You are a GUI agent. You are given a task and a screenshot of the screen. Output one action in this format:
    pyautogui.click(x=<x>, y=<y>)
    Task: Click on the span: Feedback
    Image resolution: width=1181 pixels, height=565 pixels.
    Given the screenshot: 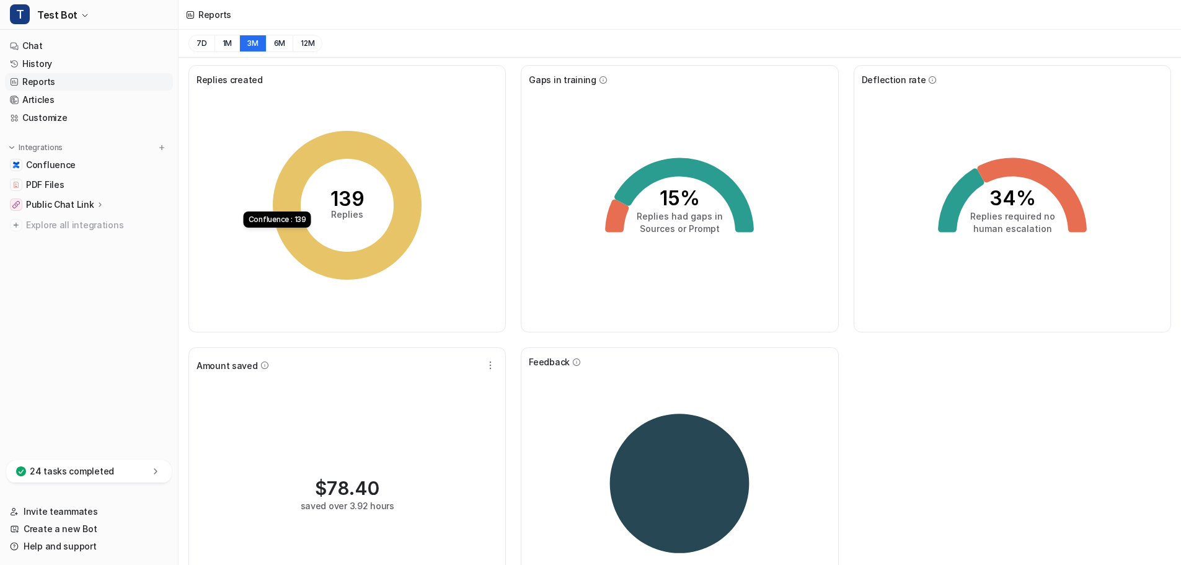 What is the action you would take?
    pyautogui.click(x=549, y=361)
    